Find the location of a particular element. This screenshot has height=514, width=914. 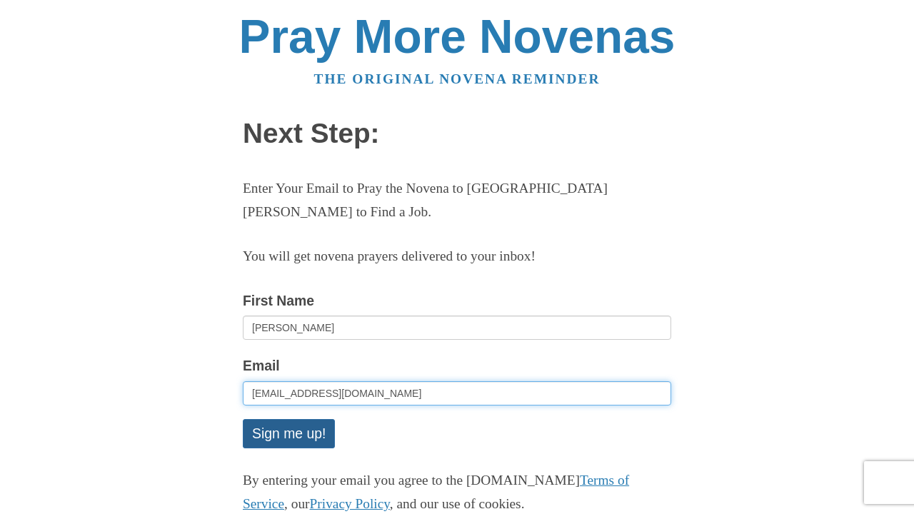

button: Sign me up! is located at coordinates (288, 433).